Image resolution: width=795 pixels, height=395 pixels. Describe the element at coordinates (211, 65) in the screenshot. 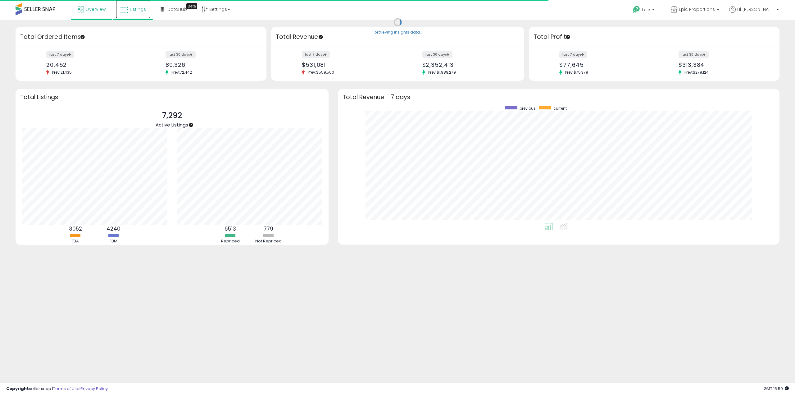

I see `div: 89,326` at that location.